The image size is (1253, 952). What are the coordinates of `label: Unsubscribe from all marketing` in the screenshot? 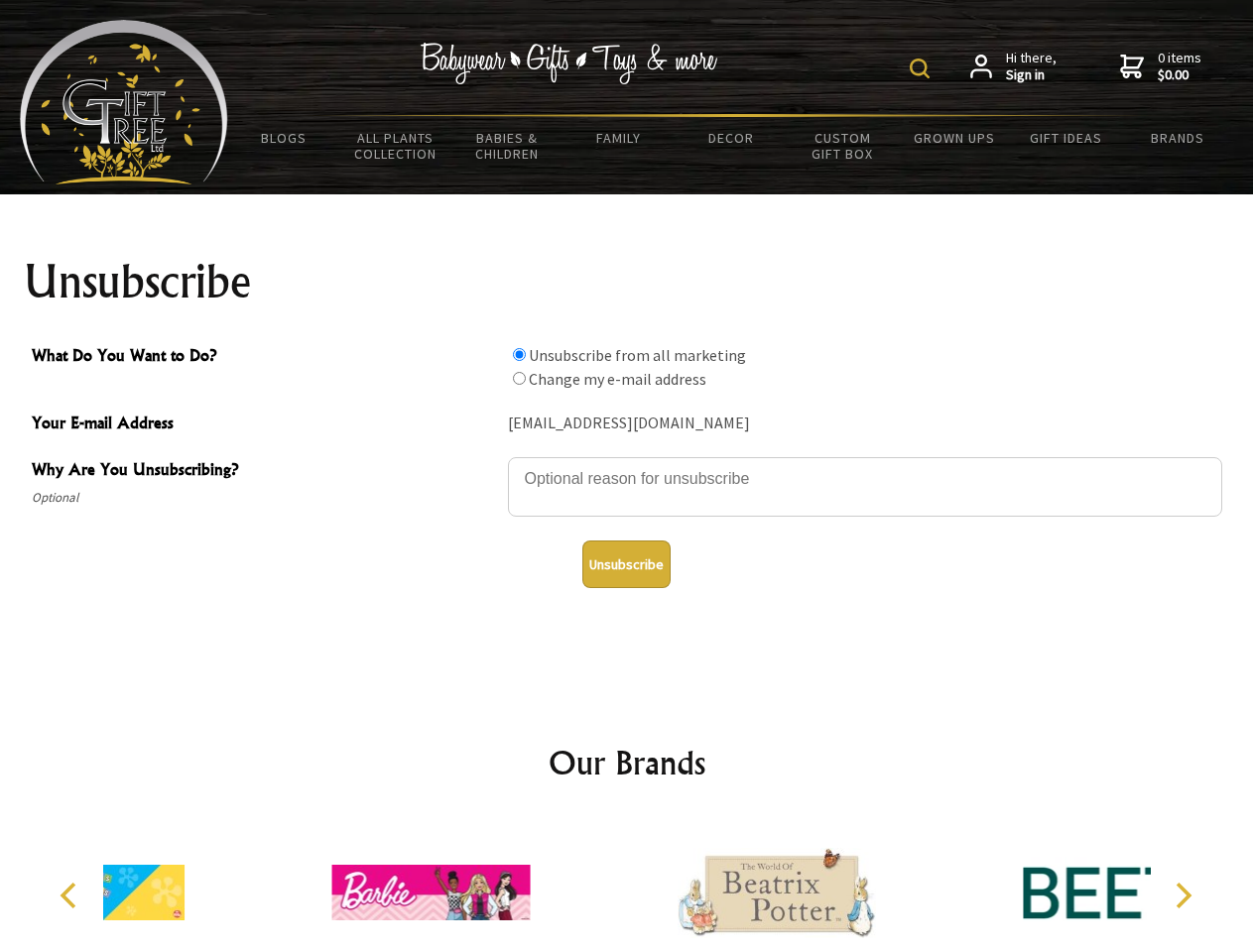 It's located at (637, 355).